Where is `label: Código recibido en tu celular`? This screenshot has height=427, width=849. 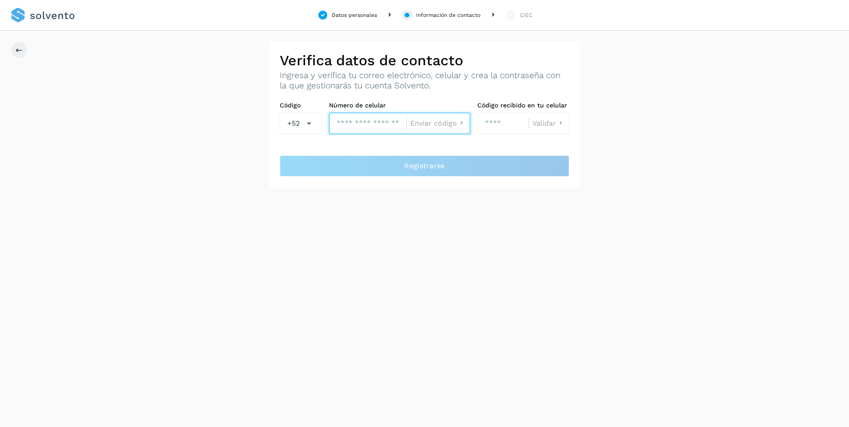
label: Código recibido en tu celular is located at coordinates (523, 105).